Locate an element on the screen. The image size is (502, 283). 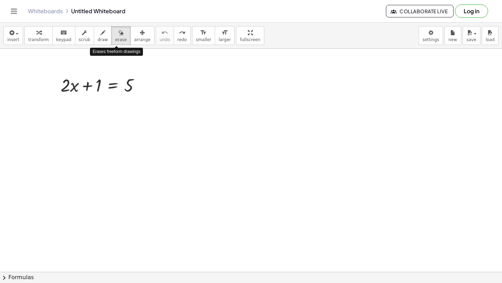
button: erase is located at coordinates (121, 36).